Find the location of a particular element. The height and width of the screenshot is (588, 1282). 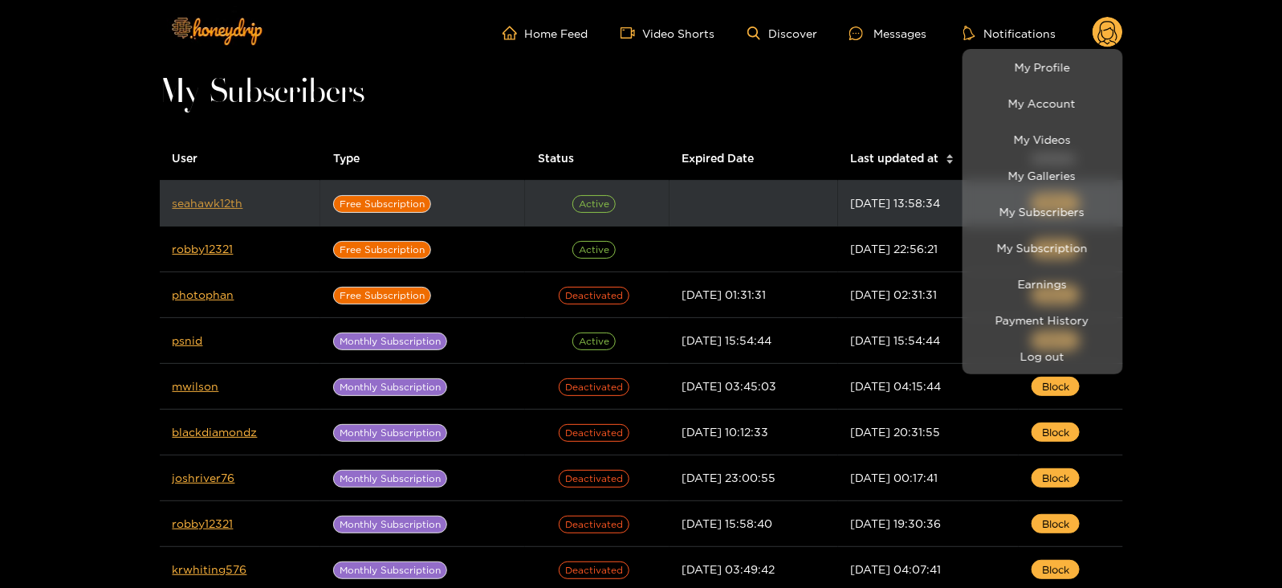

a: My Galleries is located at coordinates (1043, 175).